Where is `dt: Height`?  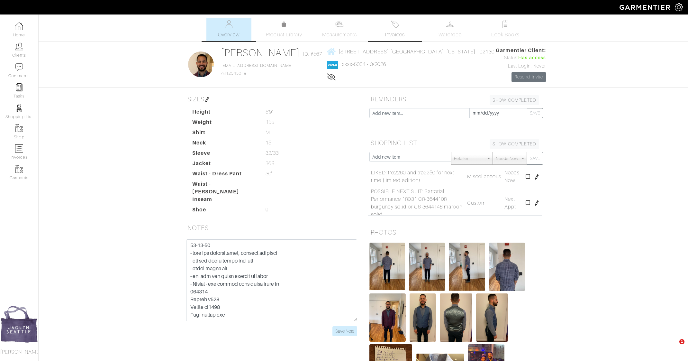 dt: Height is located at coordinates (224, 113).